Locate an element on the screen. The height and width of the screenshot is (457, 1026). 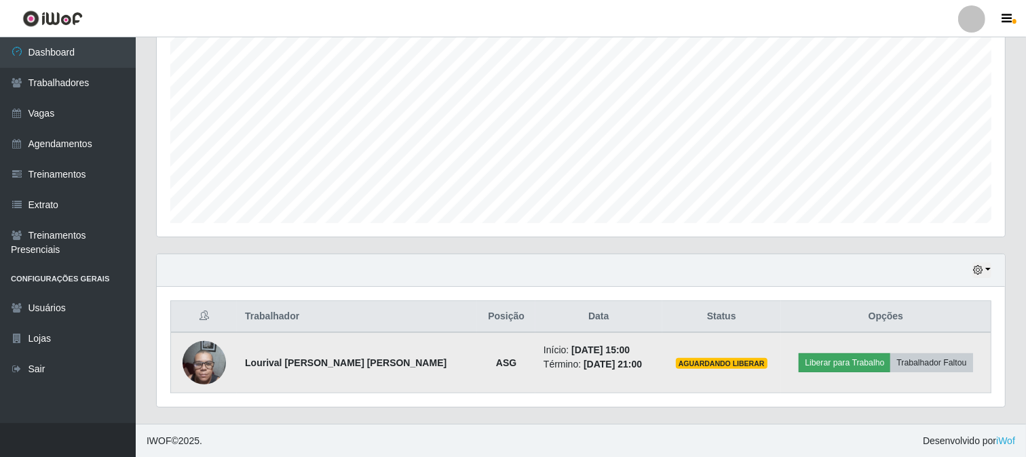
span: AGUARDANDO LIBERAR is located at coordinates (721, 364).